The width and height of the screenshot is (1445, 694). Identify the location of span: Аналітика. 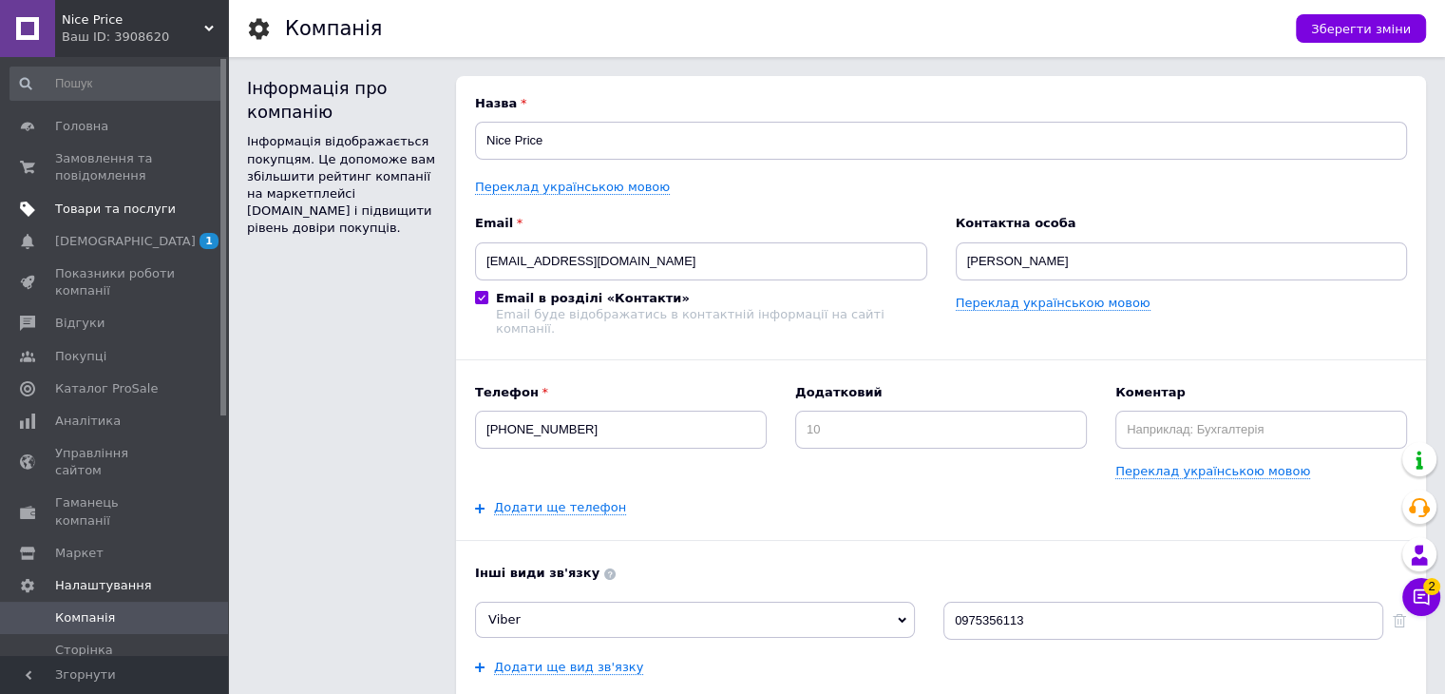
(87, 421).